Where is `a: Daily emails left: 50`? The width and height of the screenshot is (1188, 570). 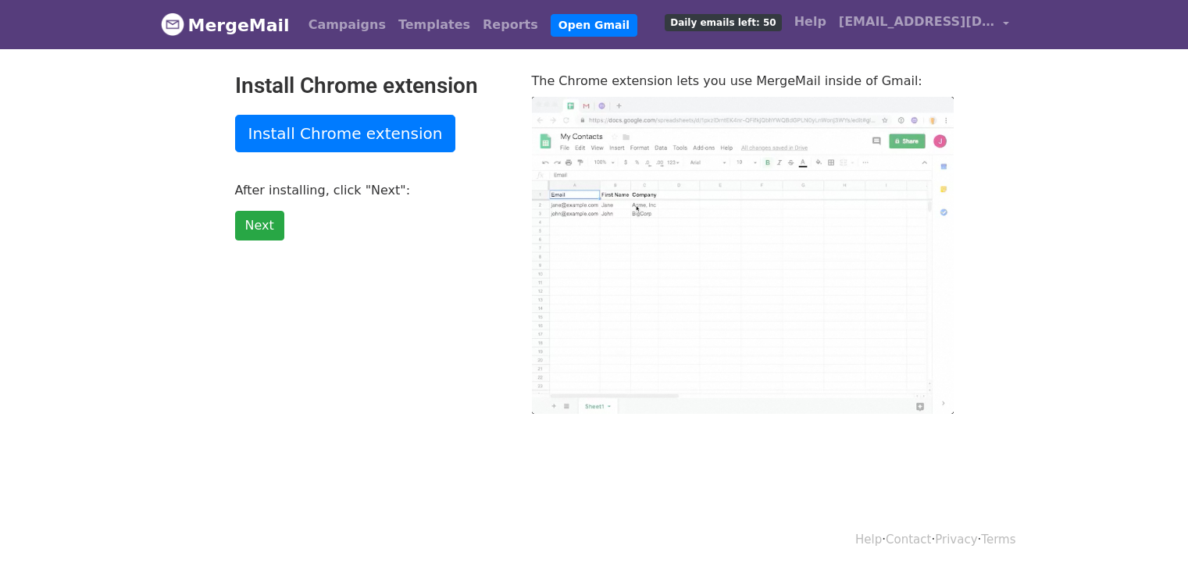
a: Daily emails left: 50 is located at coordinates (723, 22).